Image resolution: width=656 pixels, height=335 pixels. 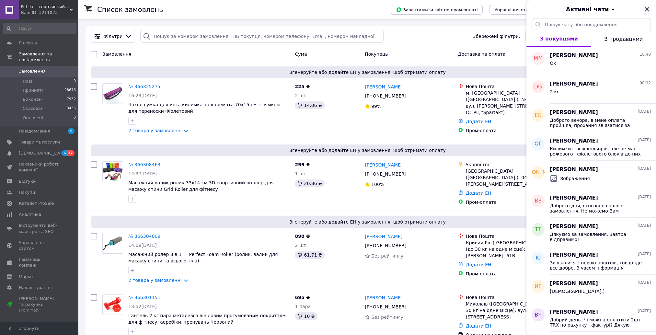 I want to click on span: Масажний валик ролик 33х14 см 3D спортивний роллер для масажу спини Grid Roller для фітнесу, so click(x=201, y=186).